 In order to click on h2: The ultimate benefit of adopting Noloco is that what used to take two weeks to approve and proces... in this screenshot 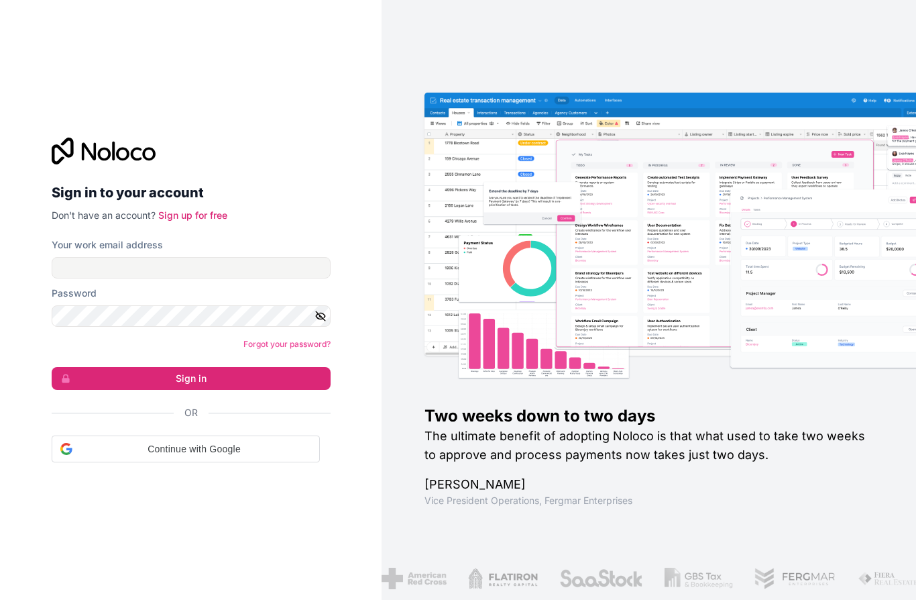, I will do `click(649, 445)`.